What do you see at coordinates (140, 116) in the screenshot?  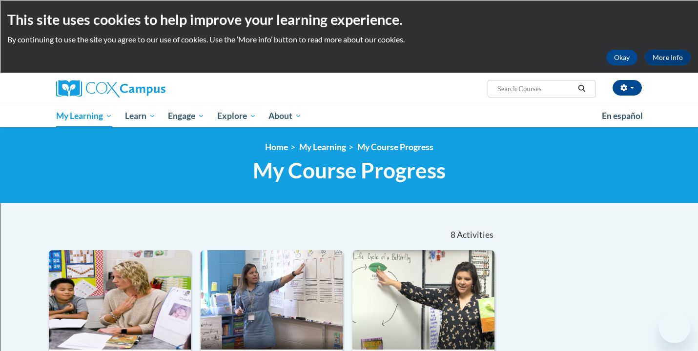 I see `a: Learn` at bounding box center [140, 116].